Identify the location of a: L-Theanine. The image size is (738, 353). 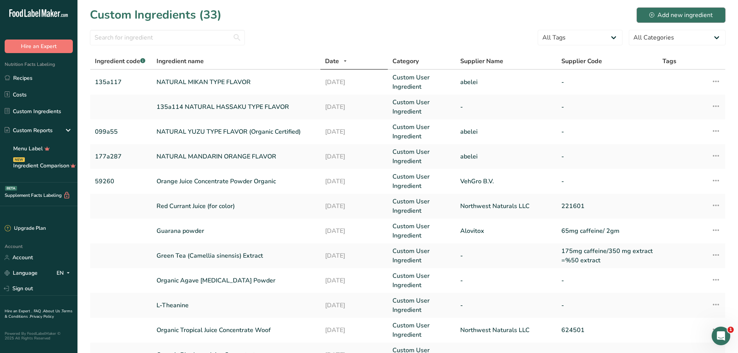
(236, 305).